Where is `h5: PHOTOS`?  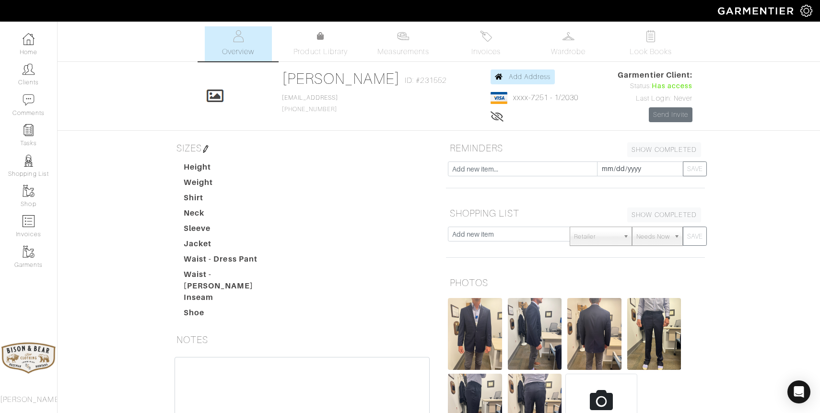
h5: PHOTOS is located at coordinates (575, 283).